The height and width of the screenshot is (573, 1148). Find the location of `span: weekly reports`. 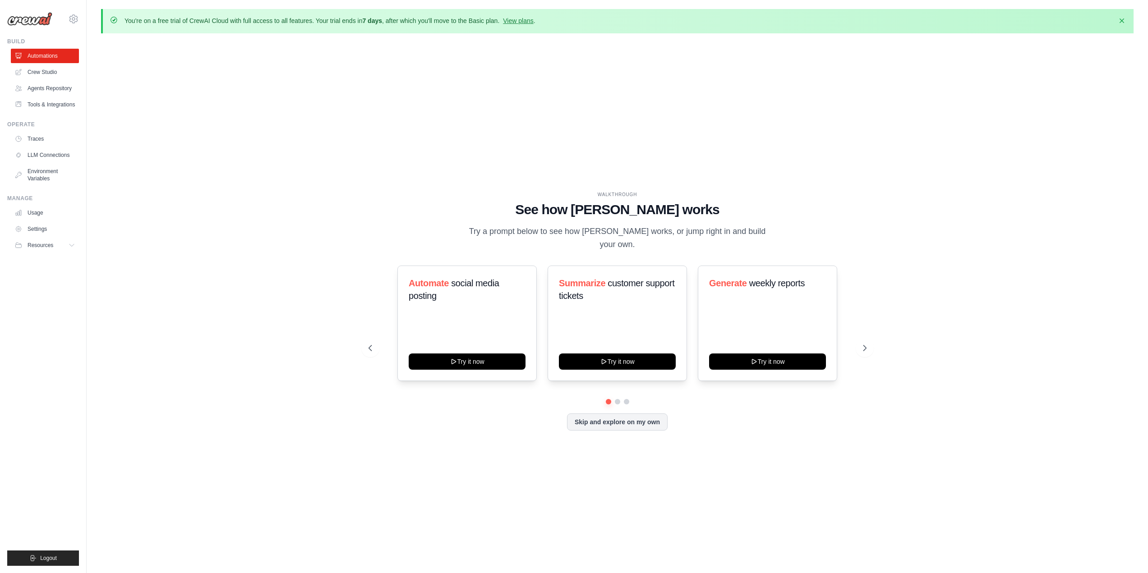

span: weekly reports is located at coordinates (777, 283).